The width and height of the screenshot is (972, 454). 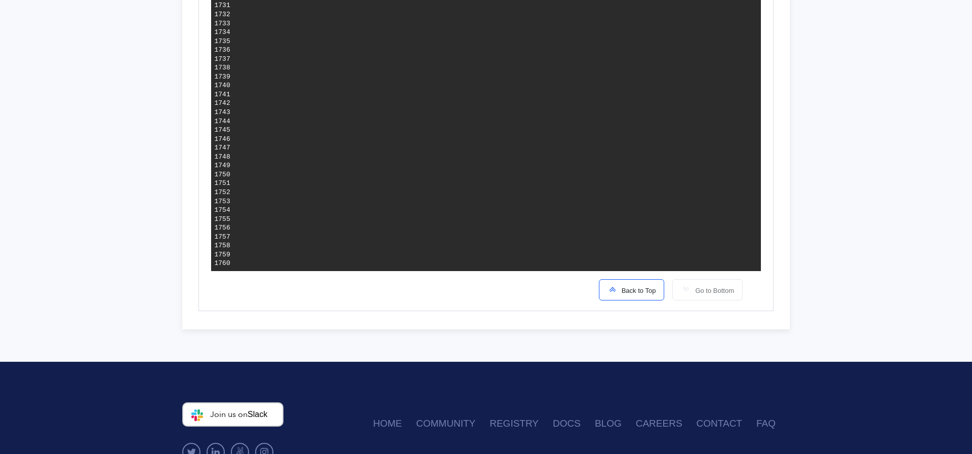 I want to click on span: Slack, so click(x=257, y=414).